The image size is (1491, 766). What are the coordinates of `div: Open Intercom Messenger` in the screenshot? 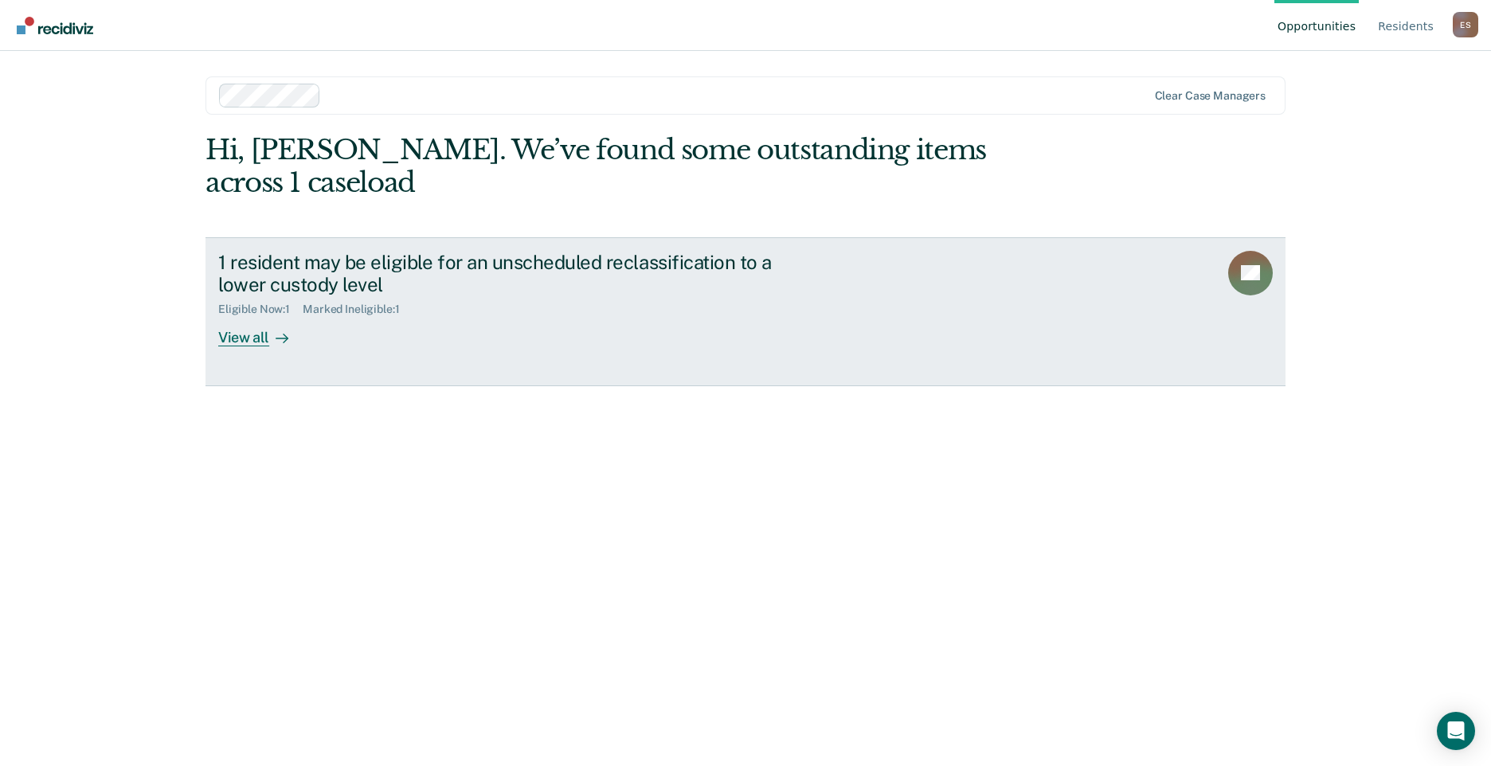 It's located at (1456, 731).